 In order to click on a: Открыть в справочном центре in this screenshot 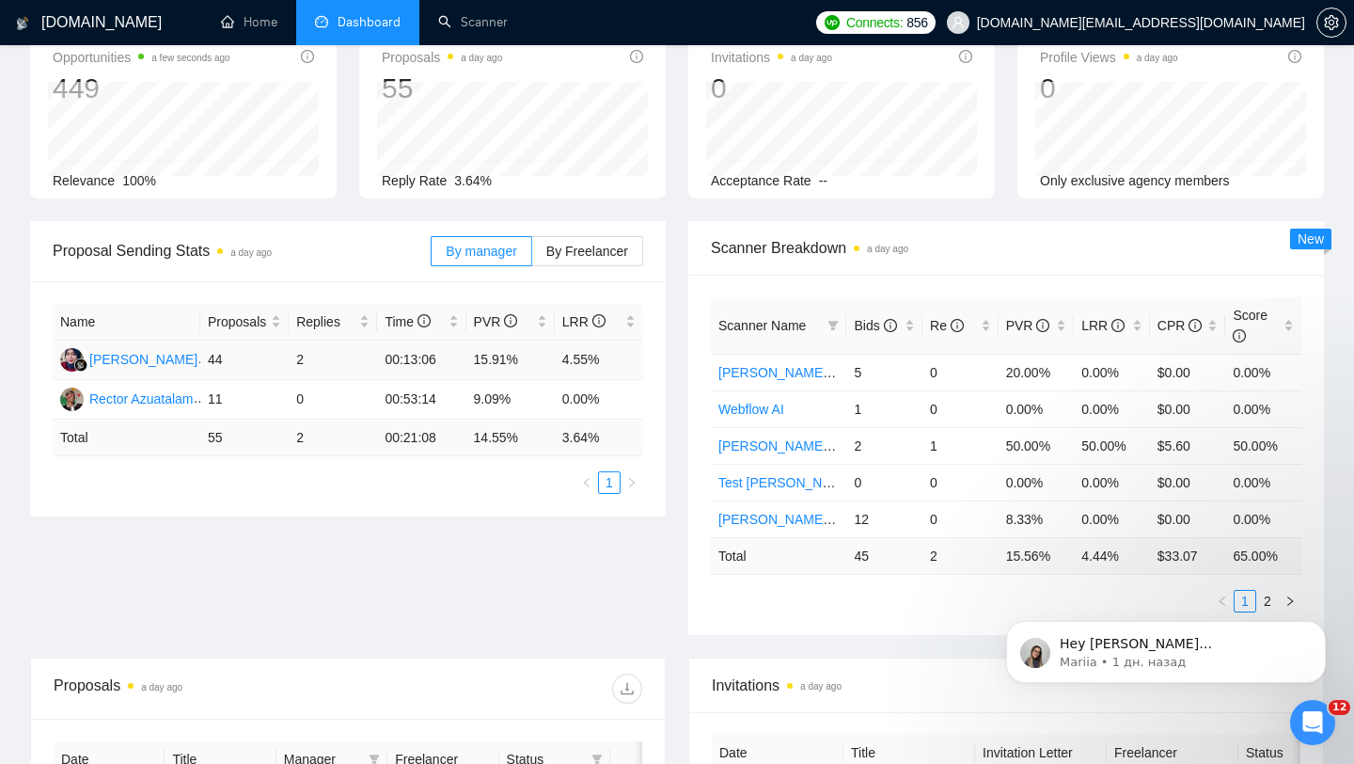, I will do `click(187, 634)`.